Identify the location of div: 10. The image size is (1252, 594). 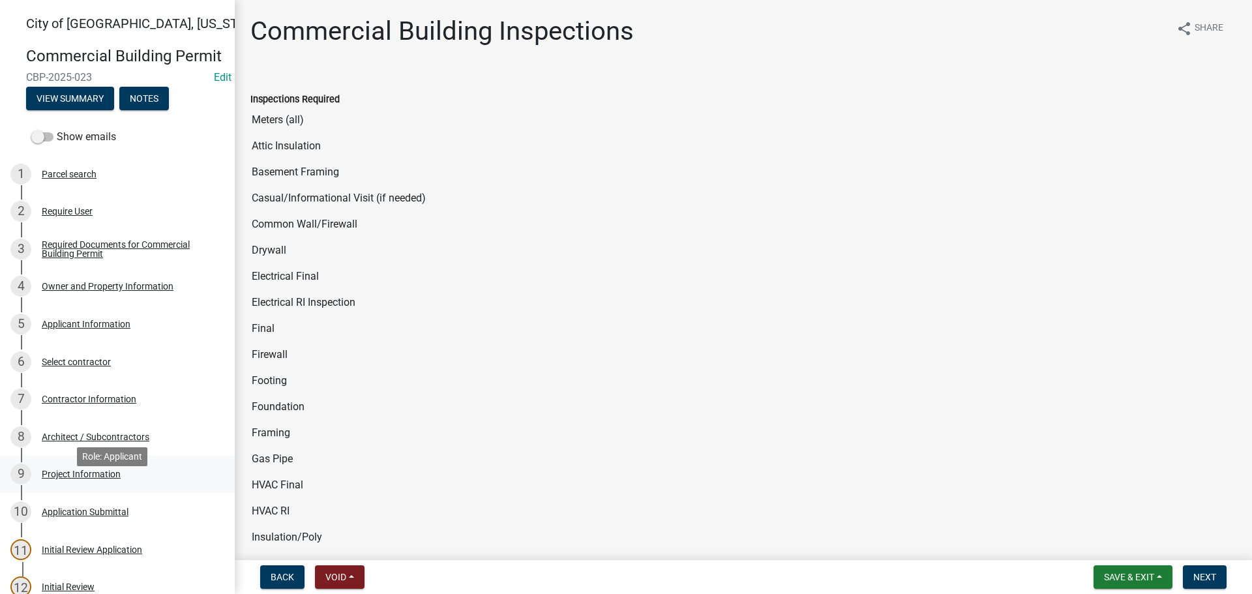
(21, 512).